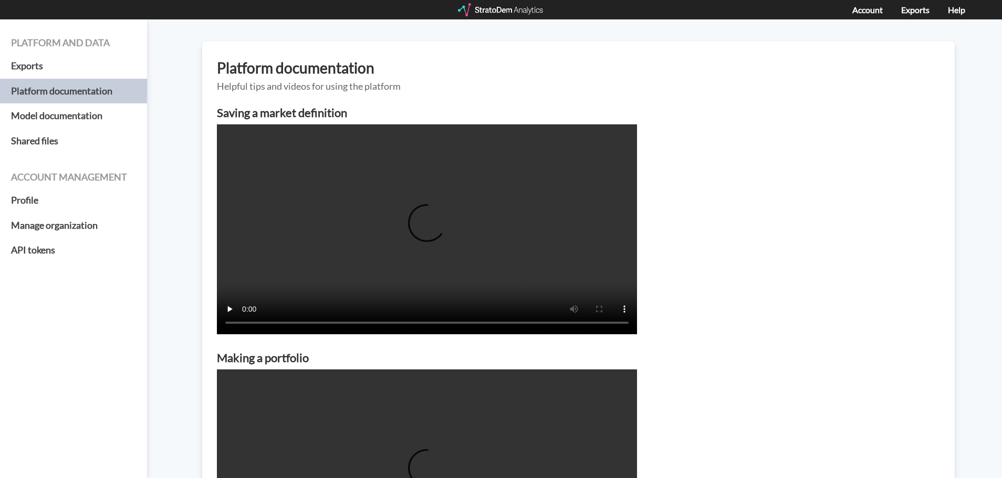 The image size is (1002, 478). What do you see at coordinates (74, 116) in the screenshot?
I see `a: Model documentation` at bounding box center [74, 116].